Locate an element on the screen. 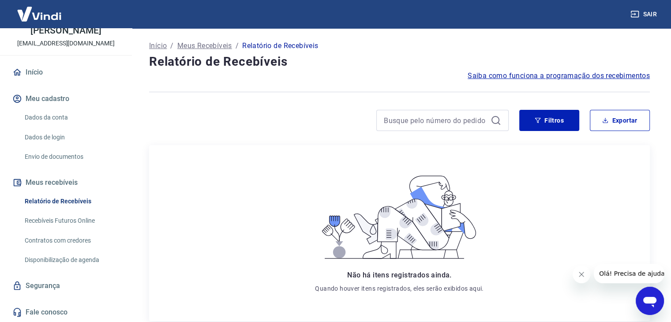  span: Saiba como funciona a programação dos recebimentos is located at coordinates (559, 76).